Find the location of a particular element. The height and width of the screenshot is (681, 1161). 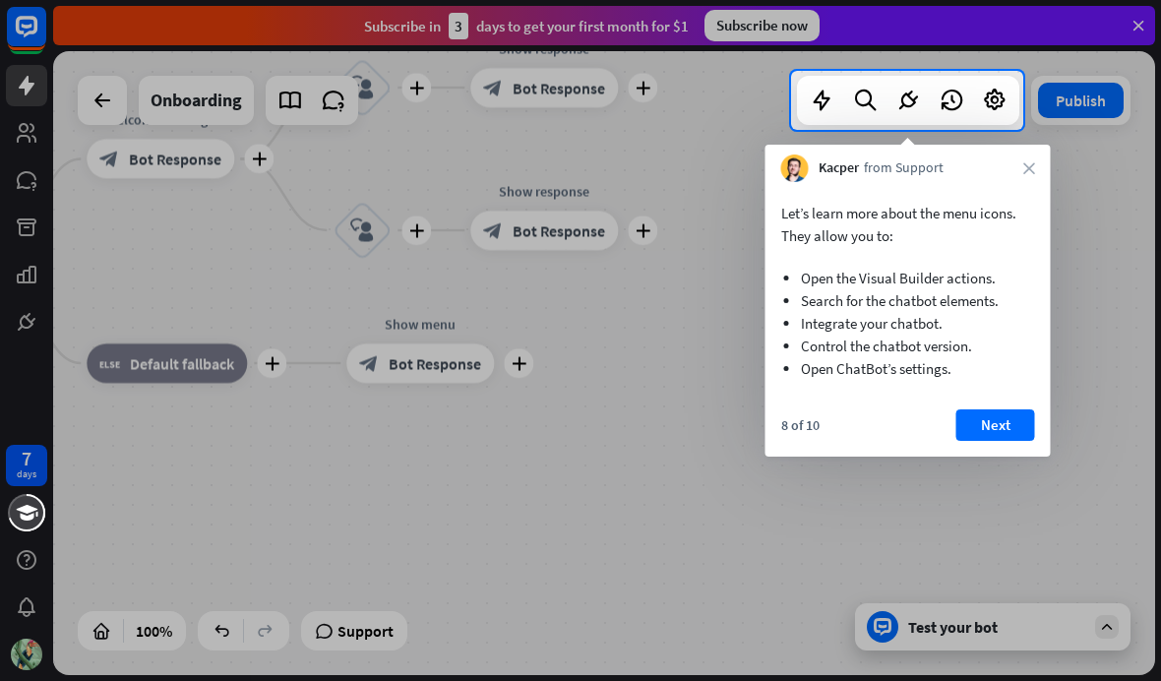

li: Control the chatbot version. is located at coordinates (908, 345).